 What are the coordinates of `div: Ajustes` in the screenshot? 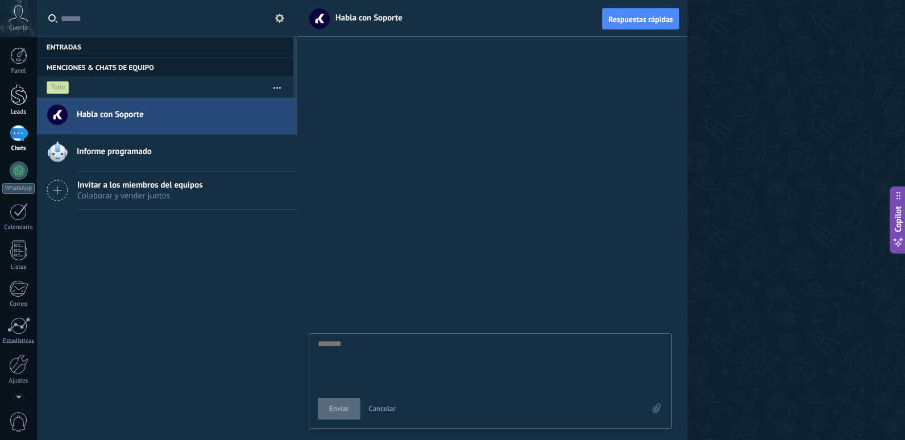 It's located at (19, 381).